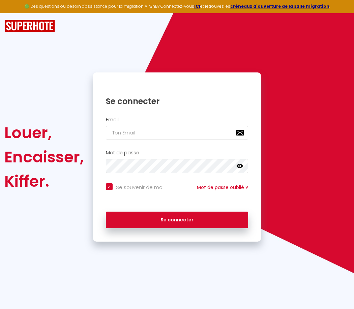 The width and height of the screenshot is (354, 309). Describe the element at coordinates (177, 153) in the screenshot. I see `h2: Mot de passe` at that location.